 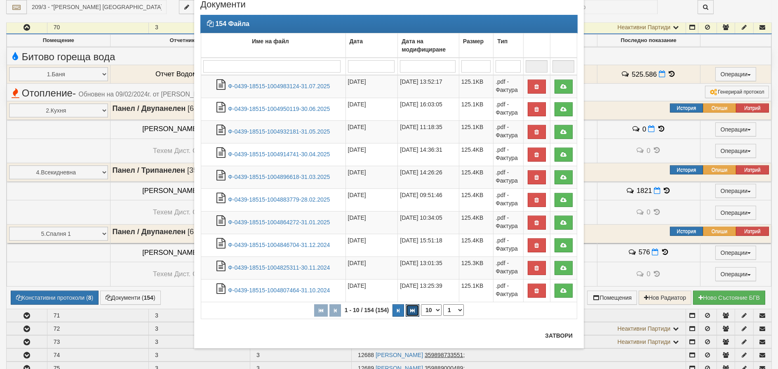 What do you see at coordinates (371, 45) in the screenshot?
I see `td: Дата: No sort applied, activate to apply an ascending sort` at bounding box center [371, 45].